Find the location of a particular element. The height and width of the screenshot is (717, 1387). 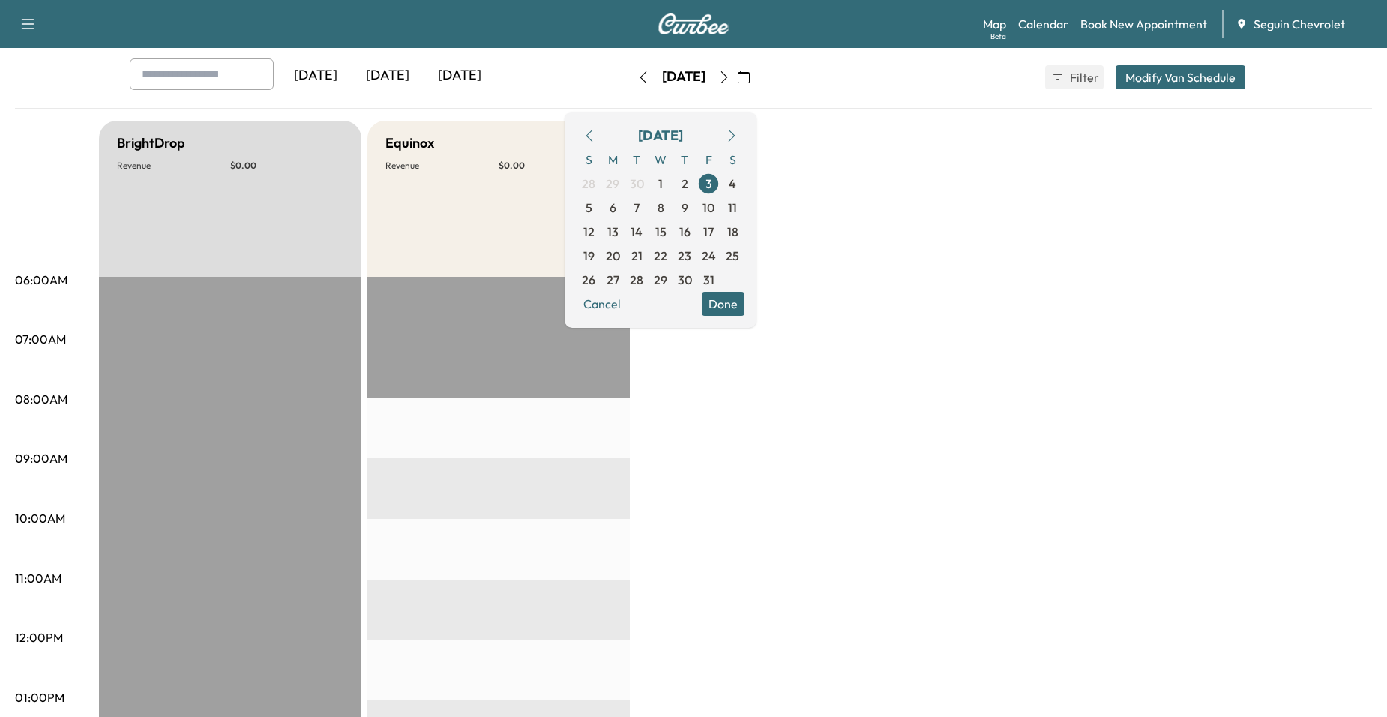

span: 19 is located at coordinates (588, 256).